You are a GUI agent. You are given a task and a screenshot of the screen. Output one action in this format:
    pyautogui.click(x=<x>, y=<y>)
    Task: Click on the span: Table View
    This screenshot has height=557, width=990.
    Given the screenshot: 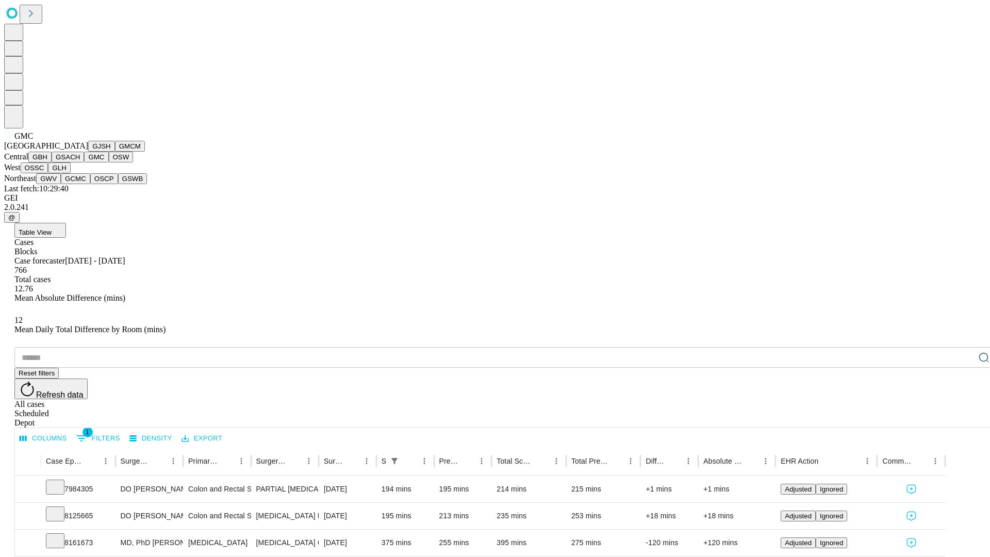 What is the action you would take?
    pyautogui.click(x=35, y=232)
    